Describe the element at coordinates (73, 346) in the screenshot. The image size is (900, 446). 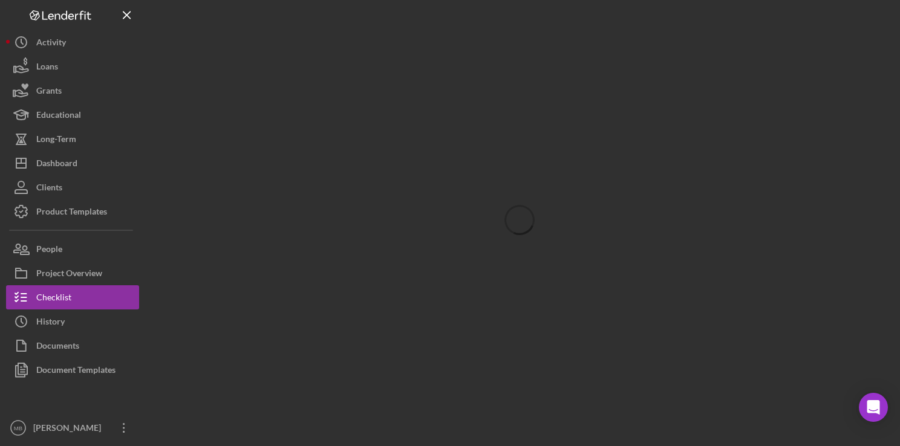
I see `button: Documents` at that location.